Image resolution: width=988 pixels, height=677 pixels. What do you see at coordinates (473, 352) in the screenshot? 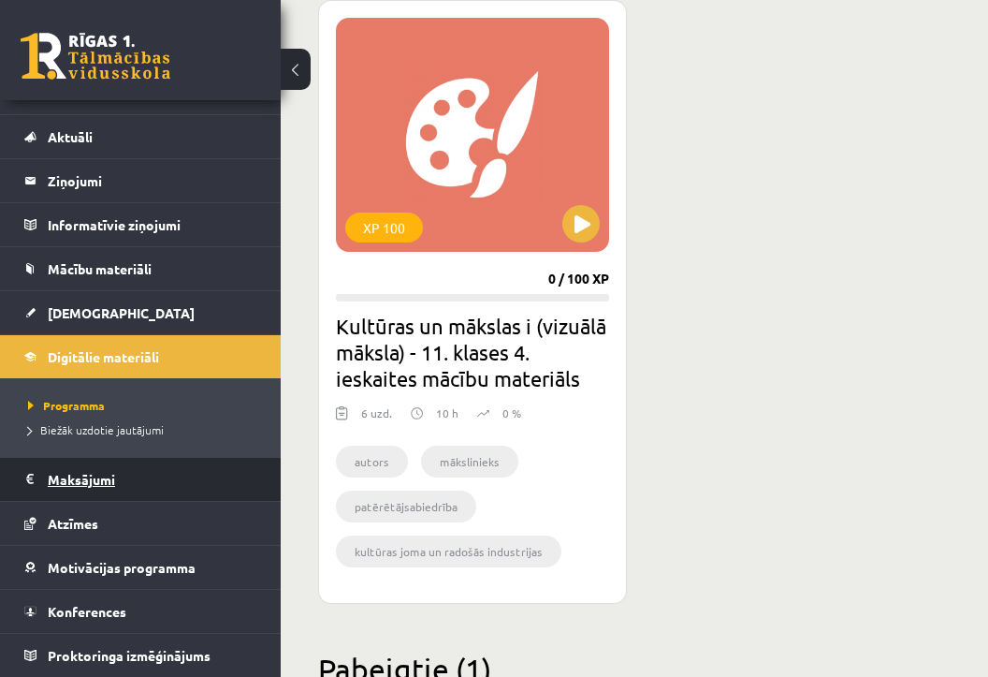
I see `h2: Kultūras un mākslas i (vizuālā māksla) - 11. klases 4. ieskaites mācību materiāls` at bounding box center [473, 352].